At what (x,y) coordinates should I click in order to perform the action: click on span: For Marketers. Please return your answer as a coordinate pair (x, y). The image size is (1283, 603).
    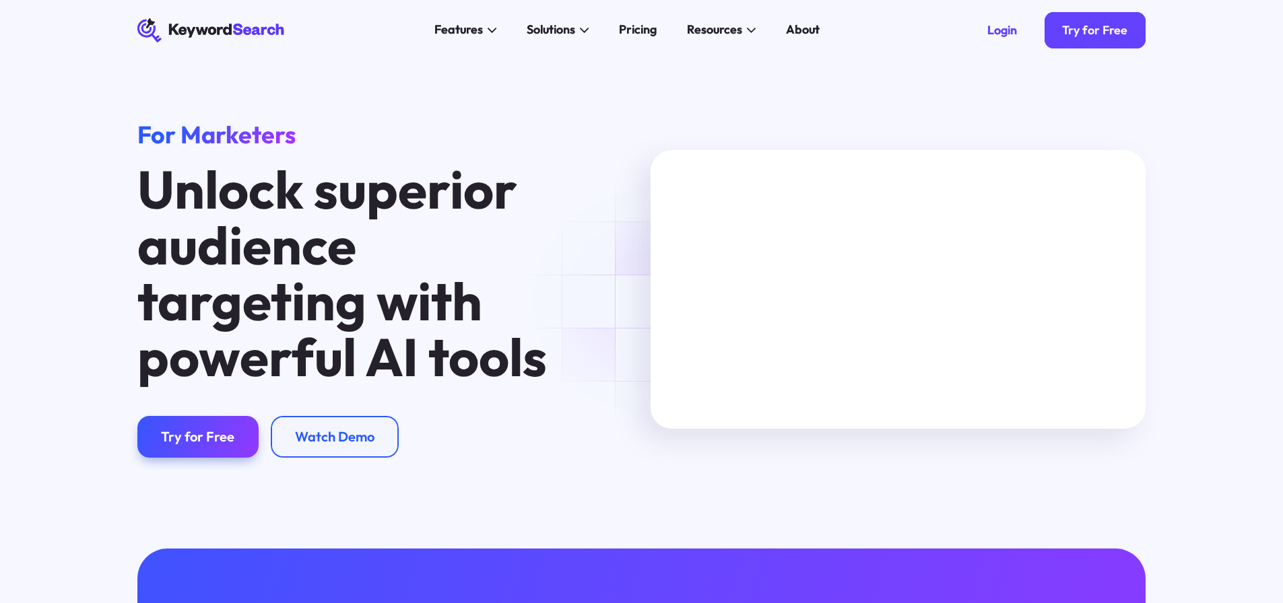
    Looking at the image, I should click on (216, 134).